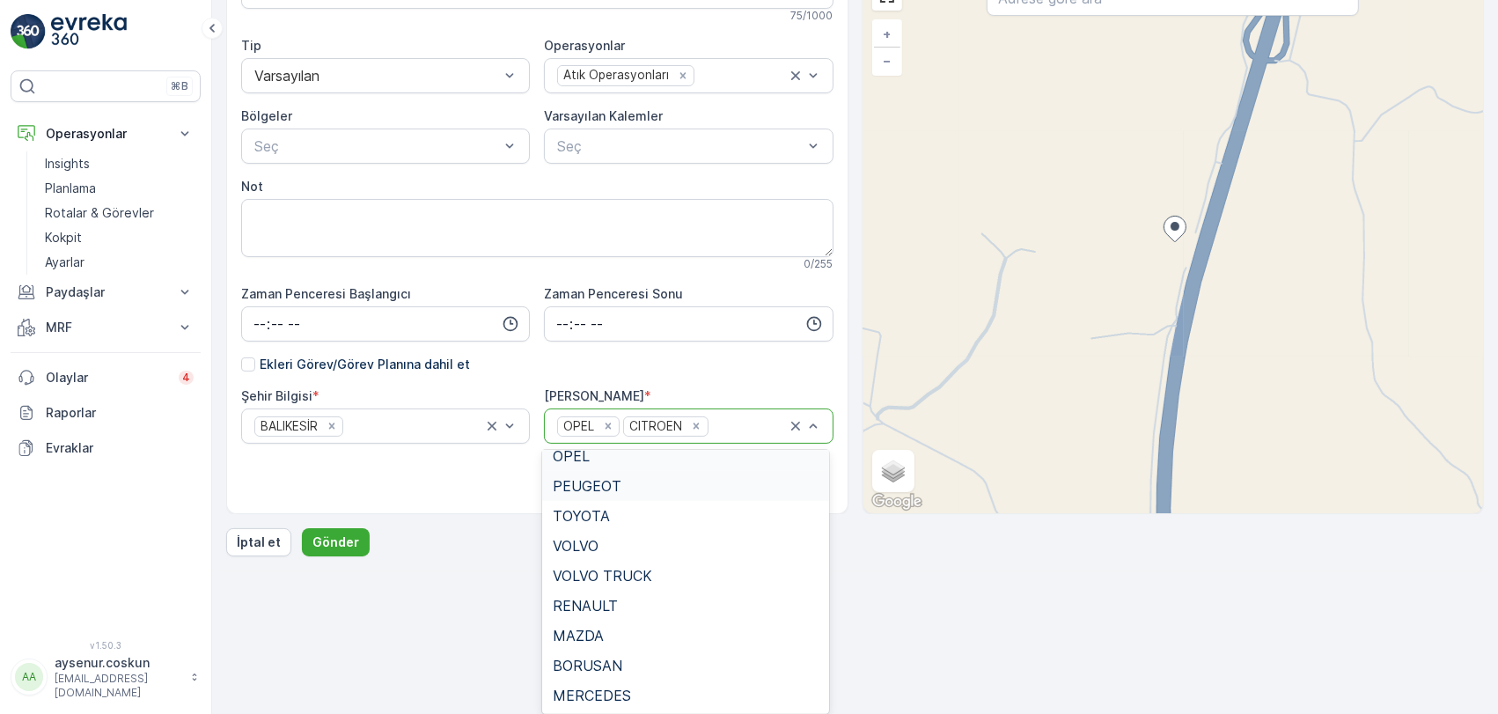 This screenshot has height=714, width=1498. What do you see at coordinates (107, 378) in the screenshot?
I see `p: Olaylar` at bounding box center [107, 378].